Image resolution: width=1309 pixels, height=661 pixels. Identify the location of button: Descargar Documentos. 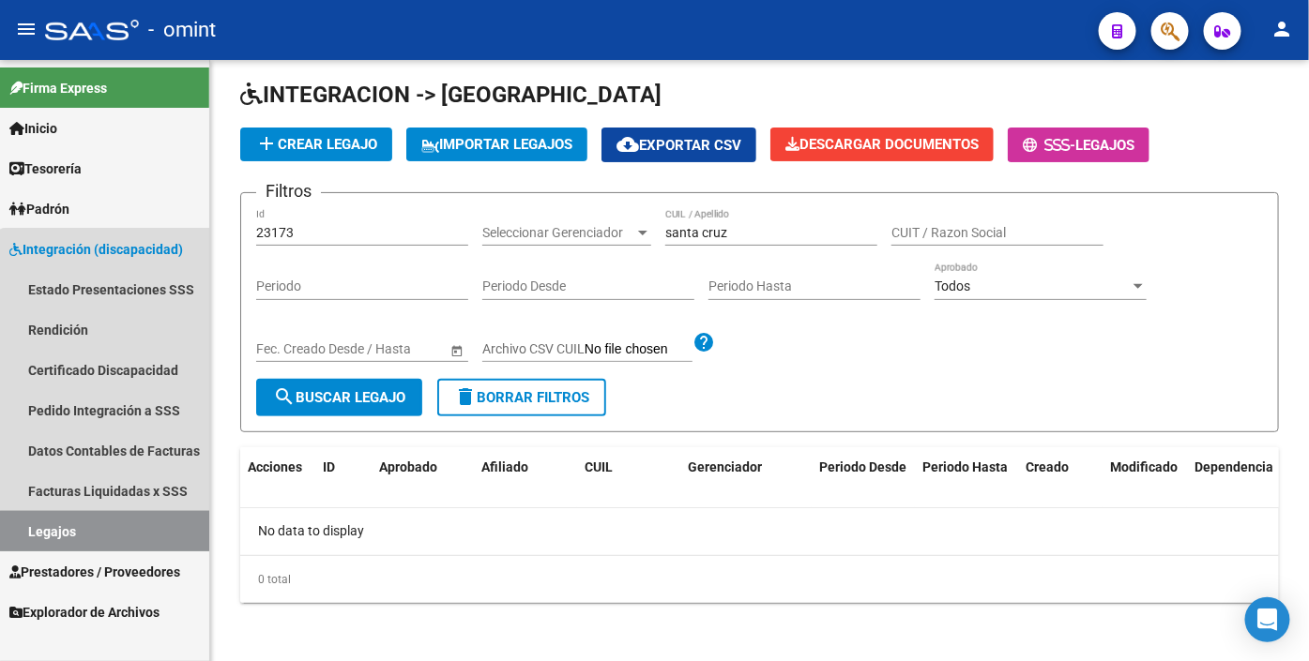
(882, 144).